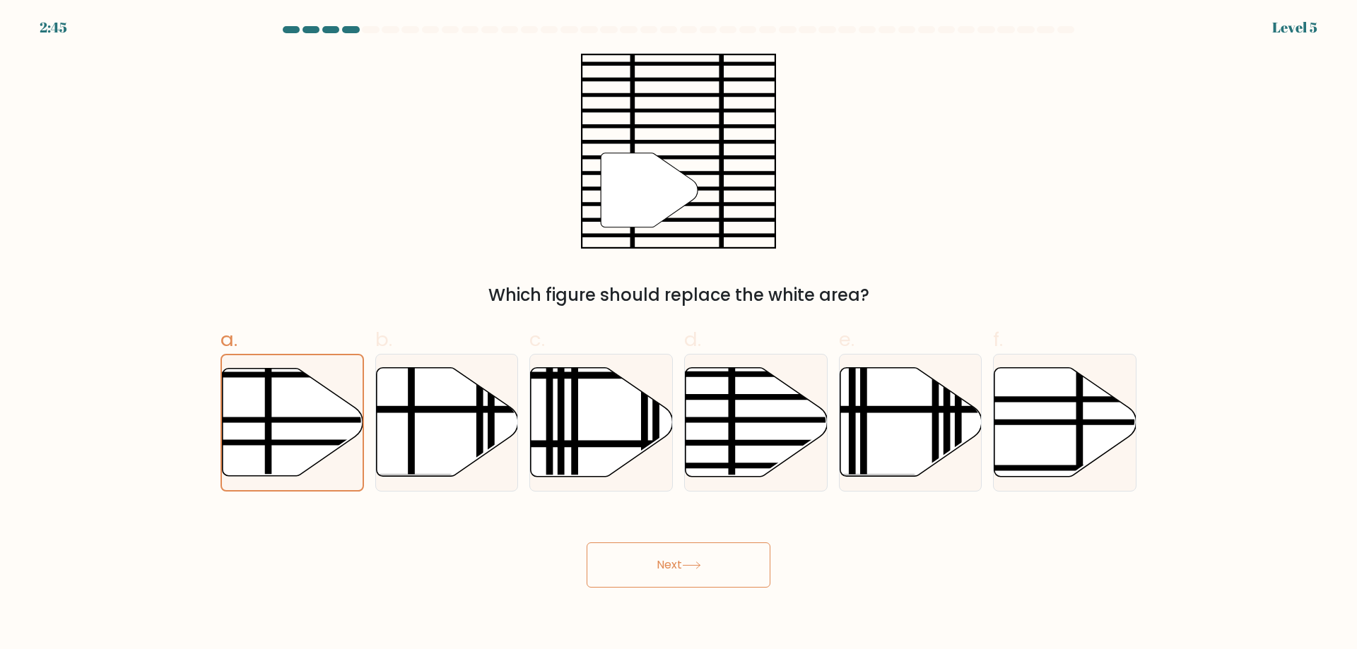  What do you see at coordinates (678, 565) in the screenshot?
I see `button: Next` at bounding box center [678, 565].